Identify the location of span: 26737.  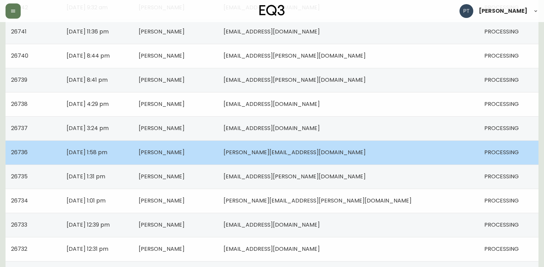
(19, 128).